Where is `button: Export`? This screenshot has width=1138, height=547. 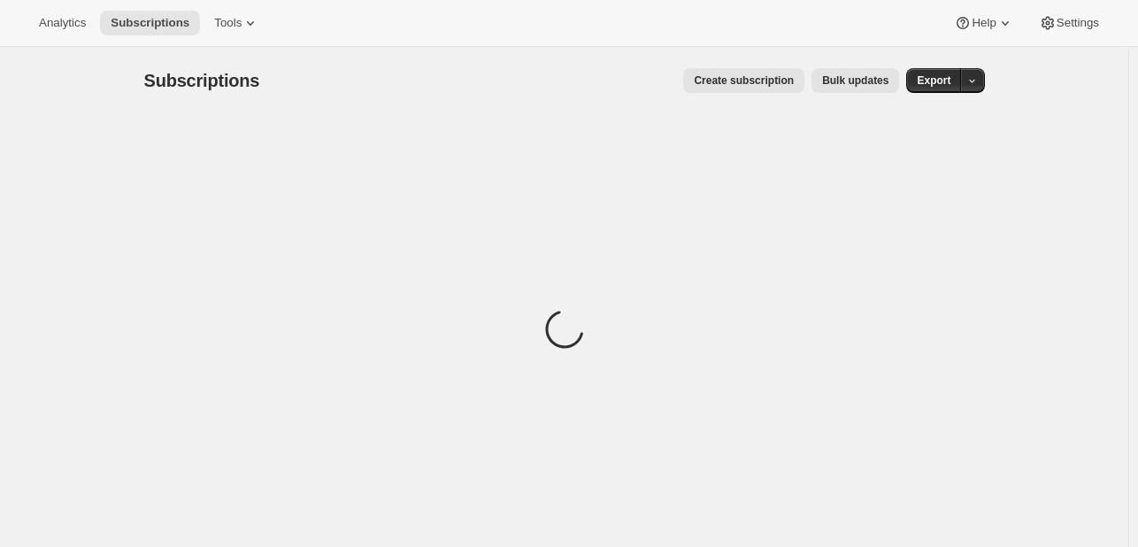
button: Export is located at coordinates (934, 81).